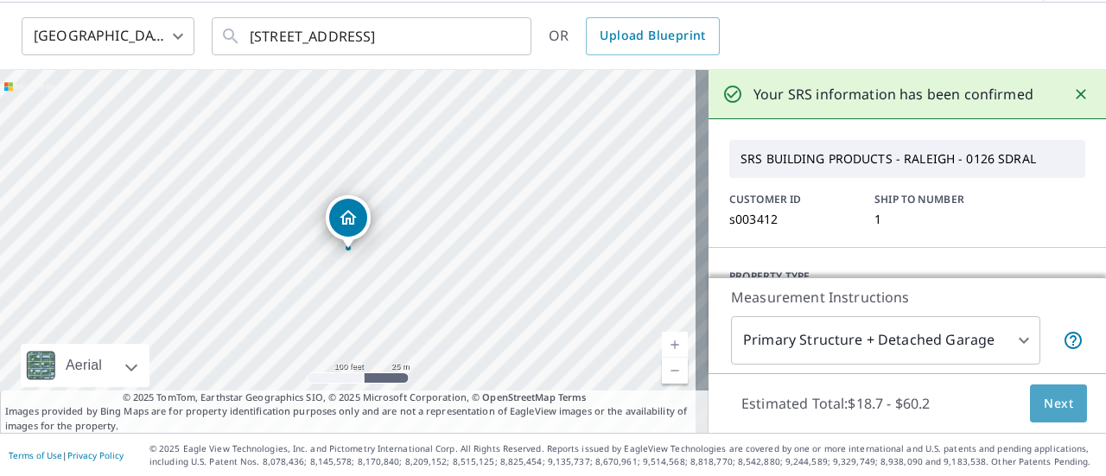  I want to click on div: Primary Structure + Detached Garage, so click(885, 340).